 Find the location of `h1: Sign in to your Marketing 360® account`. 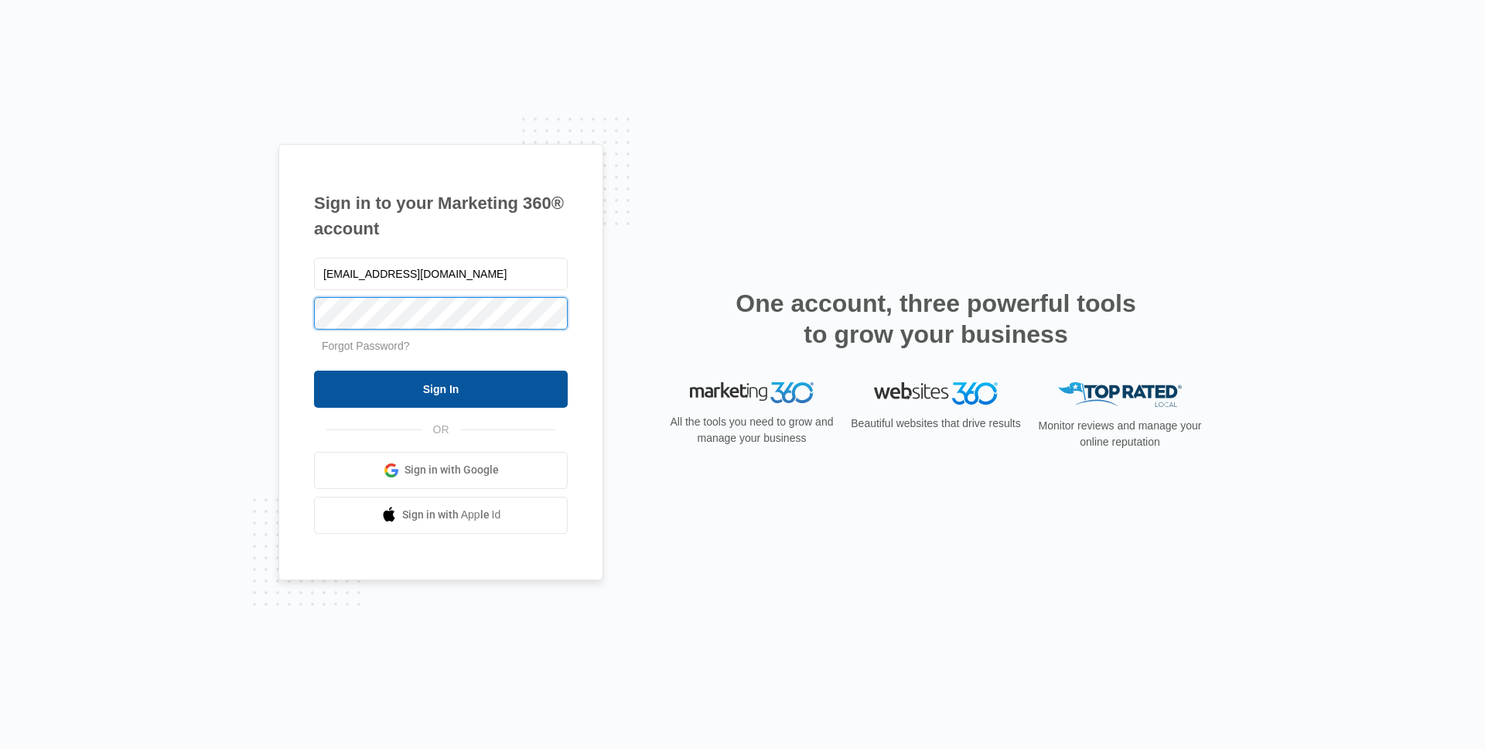

h1: Sign in to your Marketing 360® account is located at coordinates (441, 216).